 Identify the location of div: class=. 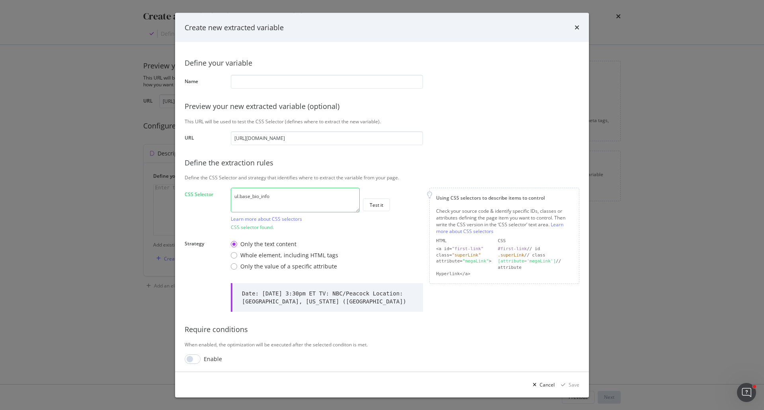
(464, 255).